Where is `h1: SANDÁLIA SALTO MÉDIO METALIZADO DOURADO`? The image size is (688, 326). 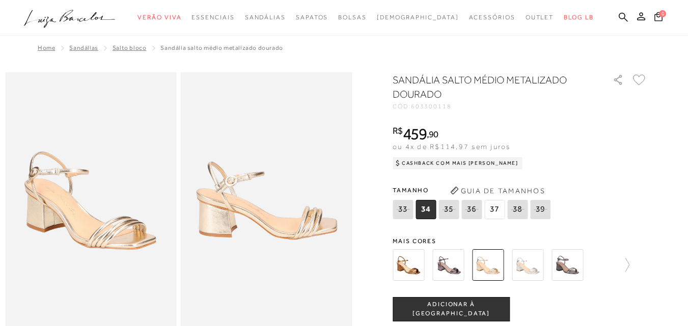
h1: SANDÁLIA SALTO MÉDIO METALIZADO DOURADO is located at coordinates (488, 87).